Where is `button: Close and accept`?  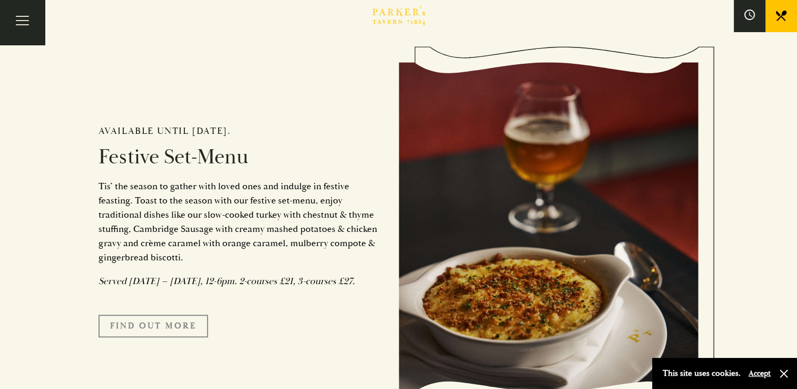 button: Close and accept is located at coordinates (784, 373).